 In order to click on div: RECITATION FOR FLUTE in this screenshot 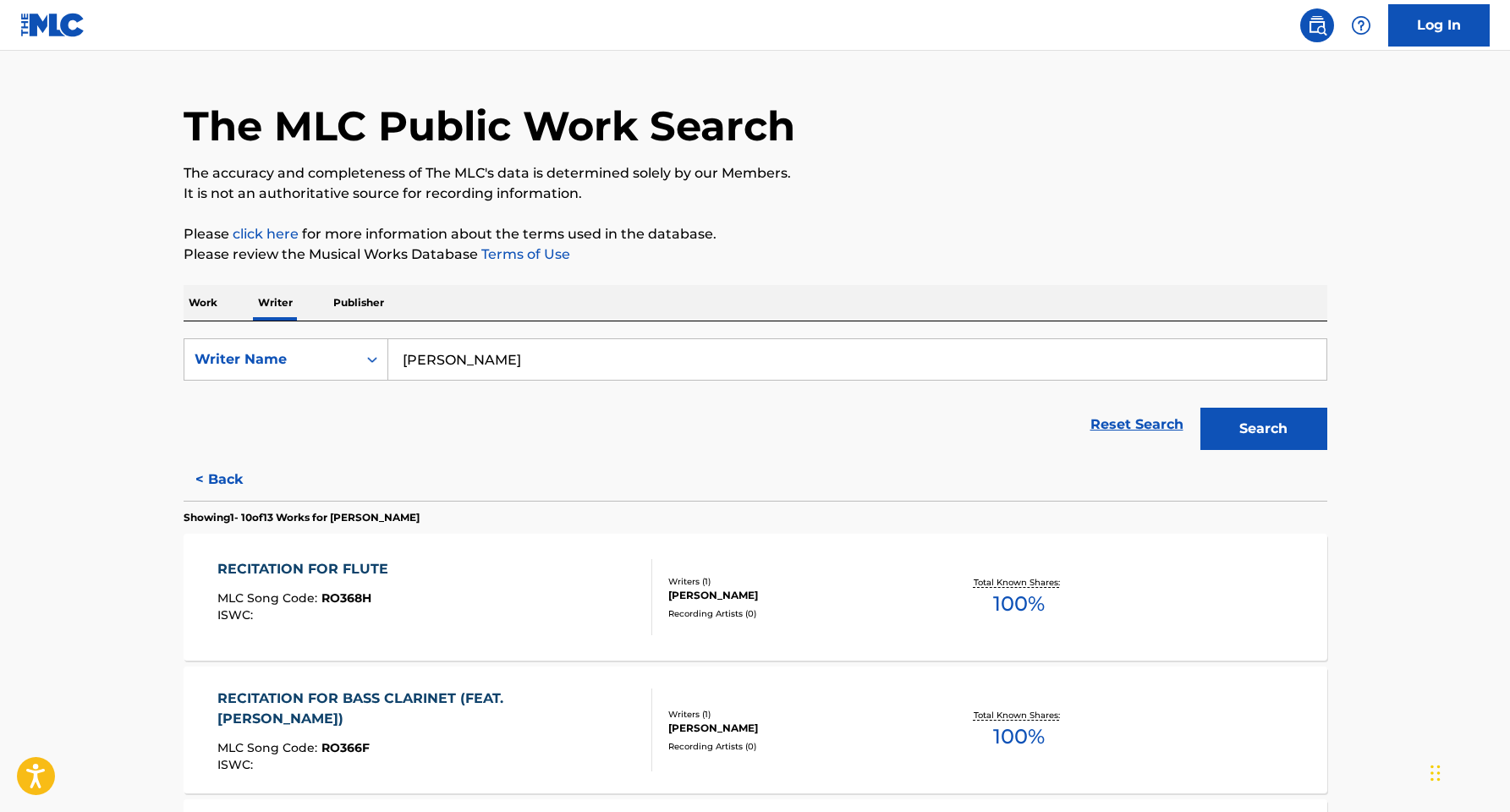, I will do `click(308, 570)`.